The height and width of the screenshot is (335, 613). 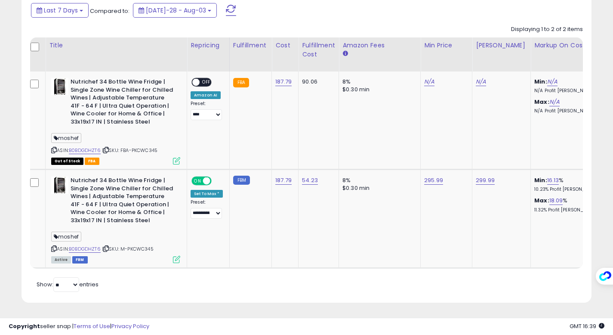 What do you see at coordinates (206, 95) in the screenshot?
I see `div: Amazon AI` at bounding box center [206, 95].